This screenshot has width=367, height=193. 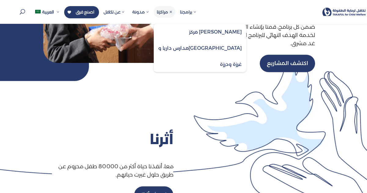 I want to click on a: عن تكافل, so click(x=114, y=15).